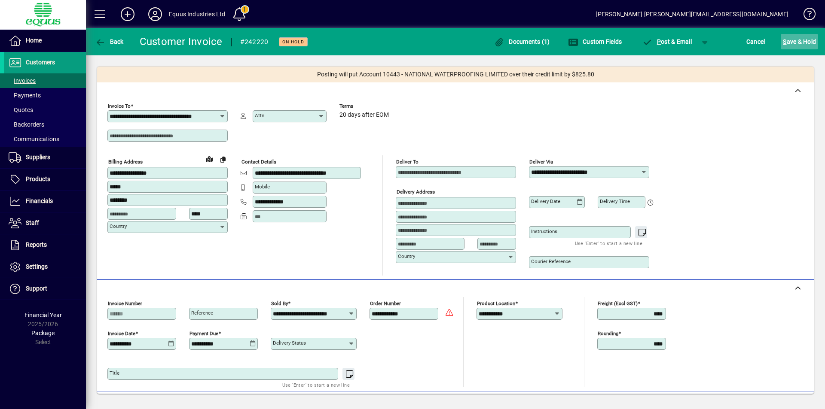  What do you see at coordinates (289, 343) in the screenshot?
I see `mat-label: Delivery status` at bounding box center [289, 343].